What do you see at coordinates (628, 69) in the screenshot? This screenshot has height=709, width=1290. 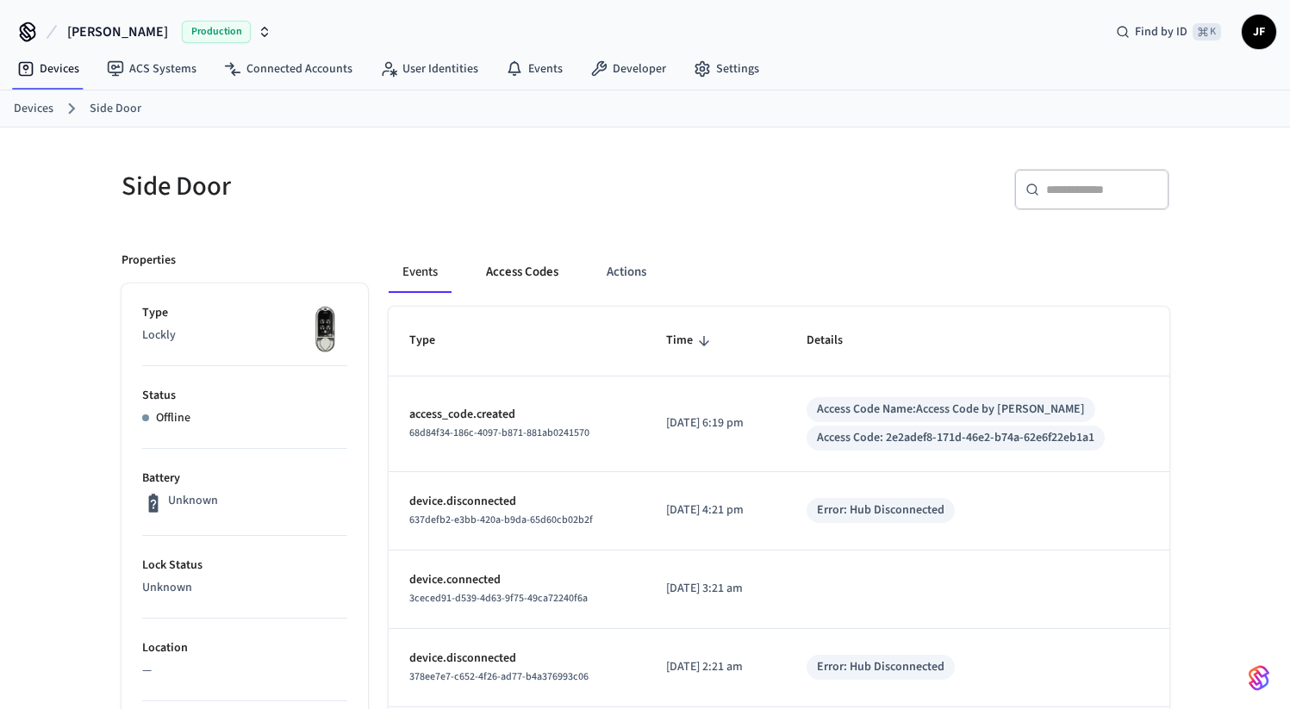 I see `a: Developer` at bounding box center [628, 69].